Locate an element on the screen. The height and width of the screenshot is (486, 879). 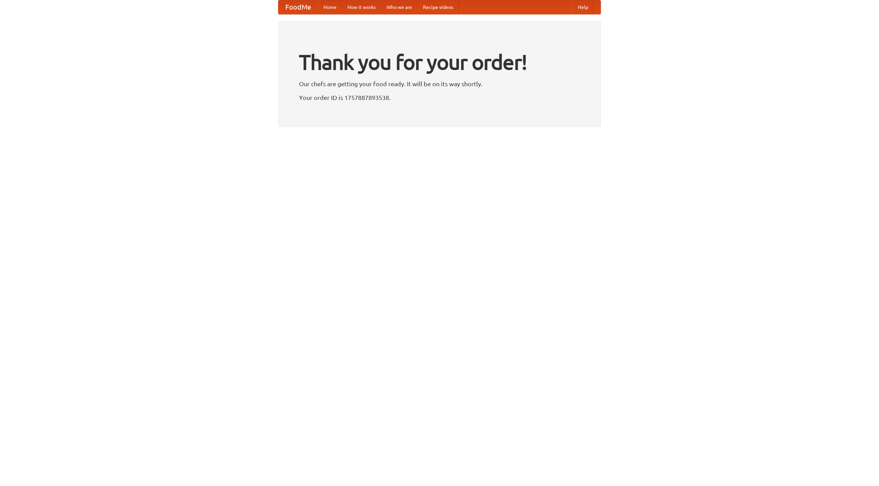
a: FoodMe is located at coordinates (298, 7).